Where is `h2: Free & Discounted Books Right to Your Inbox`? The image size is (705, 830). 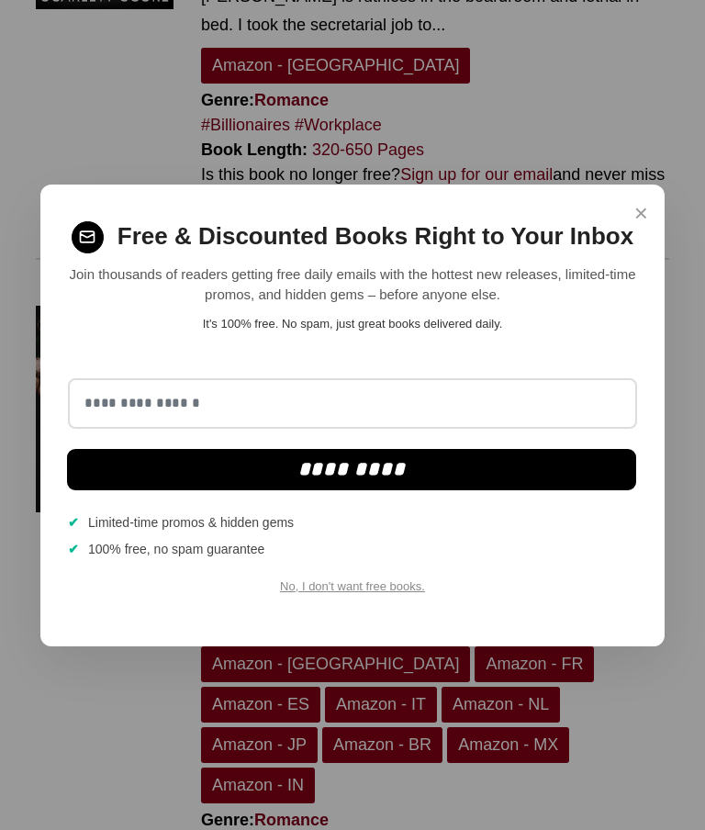
h2: Free & Discounted Books Right to Your Inbox is located at coordinates (376, 236).